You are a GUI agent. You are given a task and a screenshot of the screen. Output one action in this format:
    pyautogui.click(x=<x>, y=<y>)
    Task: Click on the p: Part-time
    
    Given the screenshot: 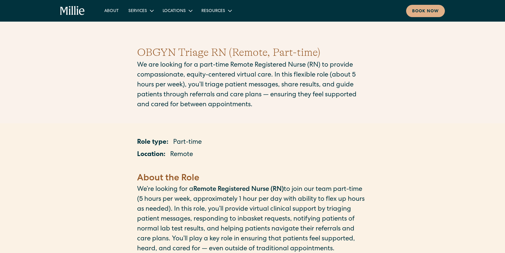 What is the action you would take?
    pyautogui.click(x=187, y=143)
    